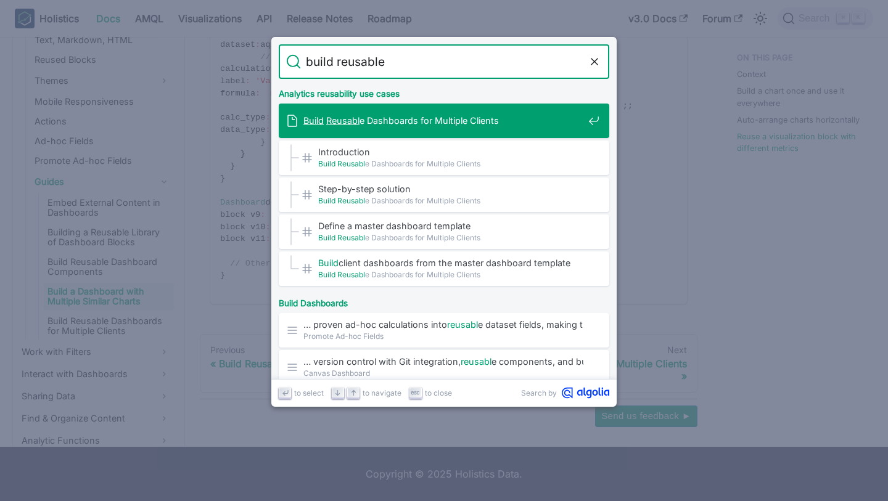 This screenshot has width=888, height=501. I want to click on span: to close, so click(438, 393).